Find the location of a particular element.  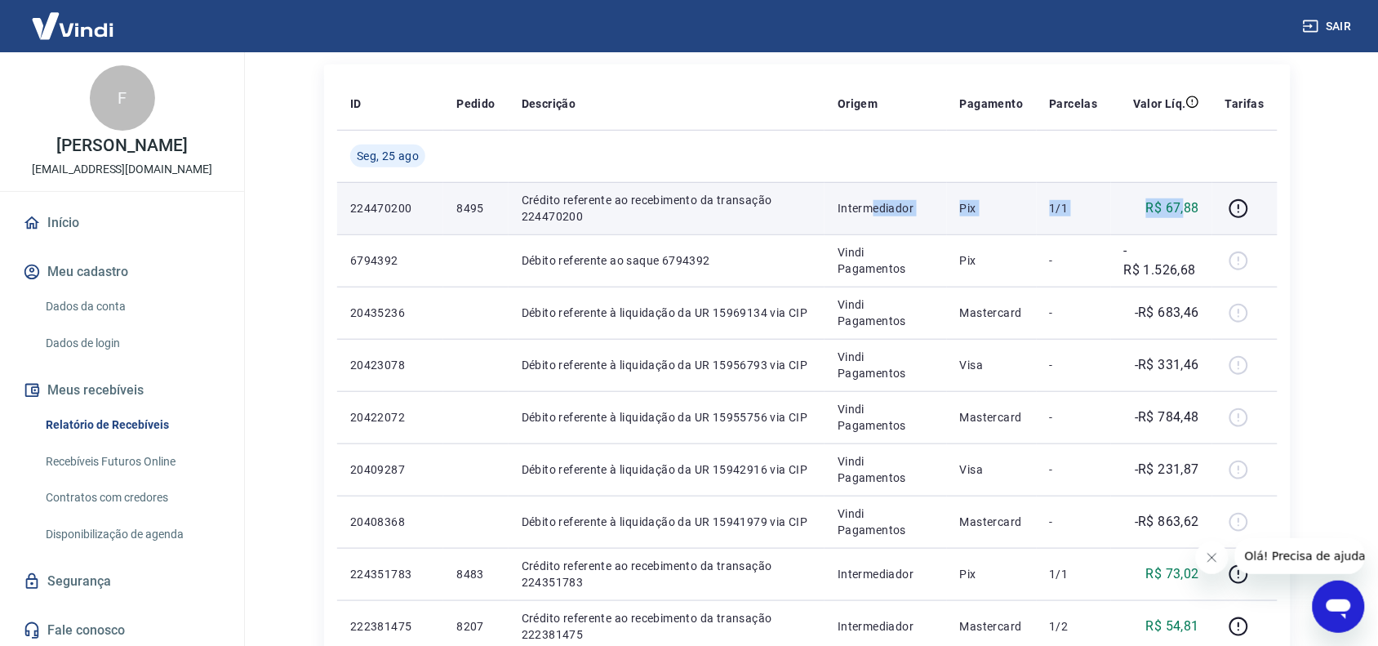

p: Débito referente à liquidação da UR 15941979 via CIP is located at coordinates (667, 521).